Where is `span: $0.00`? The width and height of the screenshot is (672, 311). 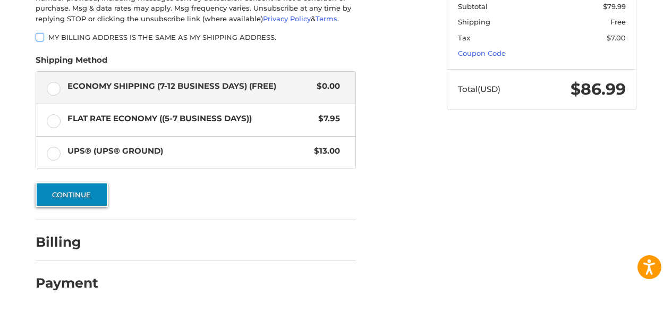 span: $0.00 is located at coordinates (326, 86).